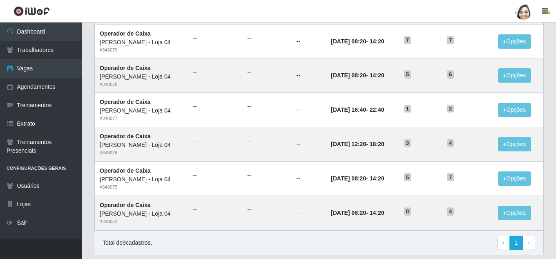 The height and width of the screenshot is (259, 556). I want to click on span: 2, so click(451, 109).